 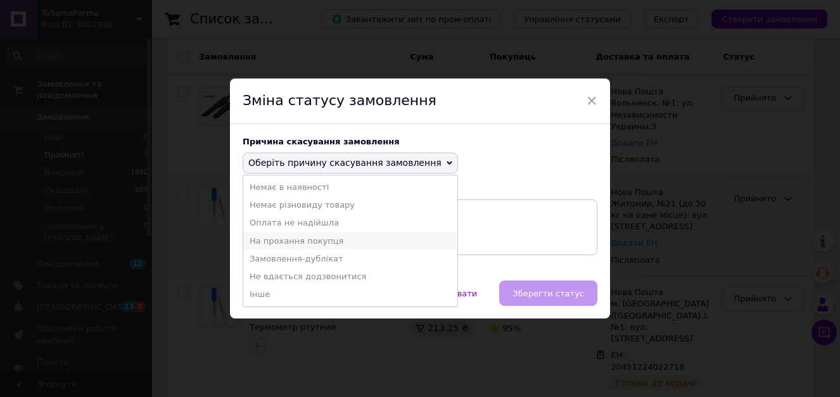 What do you see at coordinates (420, 101) in the screenshot?
I see `div: Зміна статусу замовлення` at bounding box center [420, 101].